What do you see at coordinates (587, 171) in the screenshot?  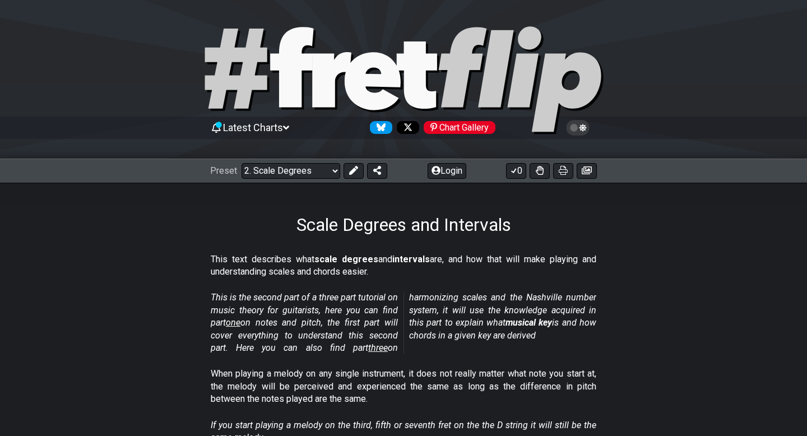 I see `button: Create image` at bounding box center [587, 171].